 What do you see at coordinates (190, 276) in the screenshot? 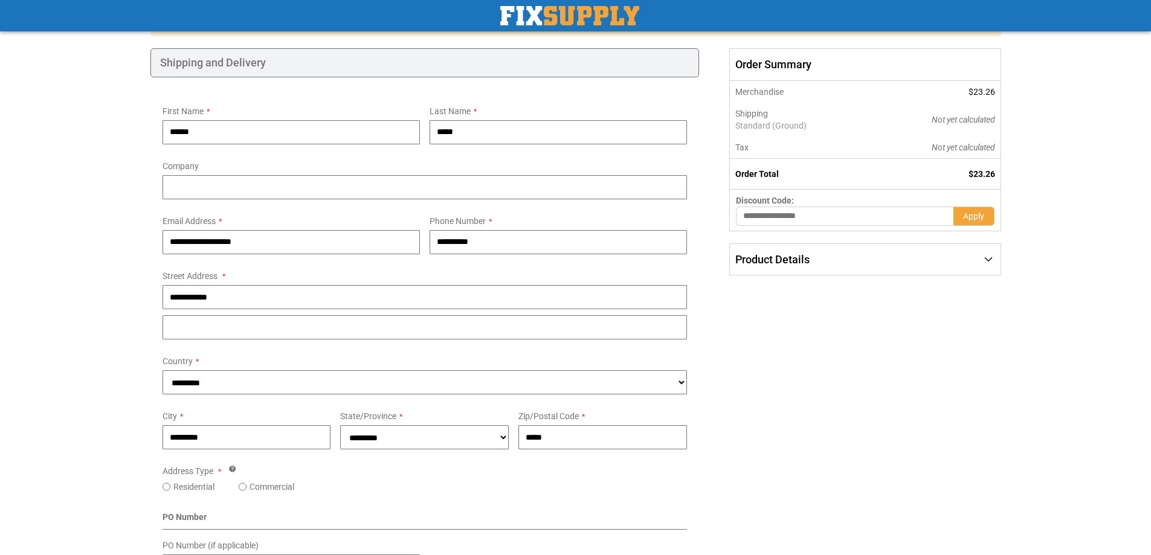
I see `span: Street Address` at bounding box center [190, 276].